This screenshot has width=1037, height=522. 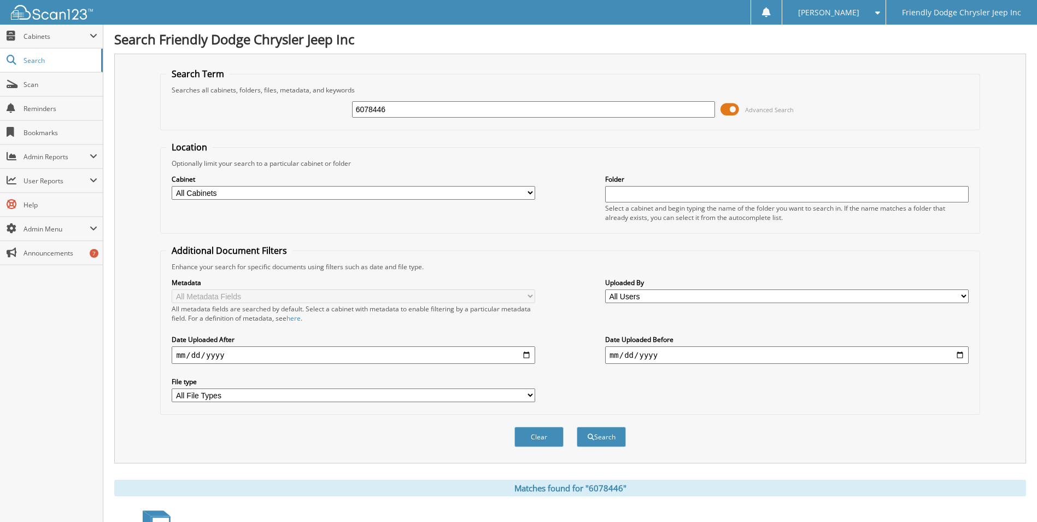 I want to click on span: Admin Menu, so click(x=56, y=229).